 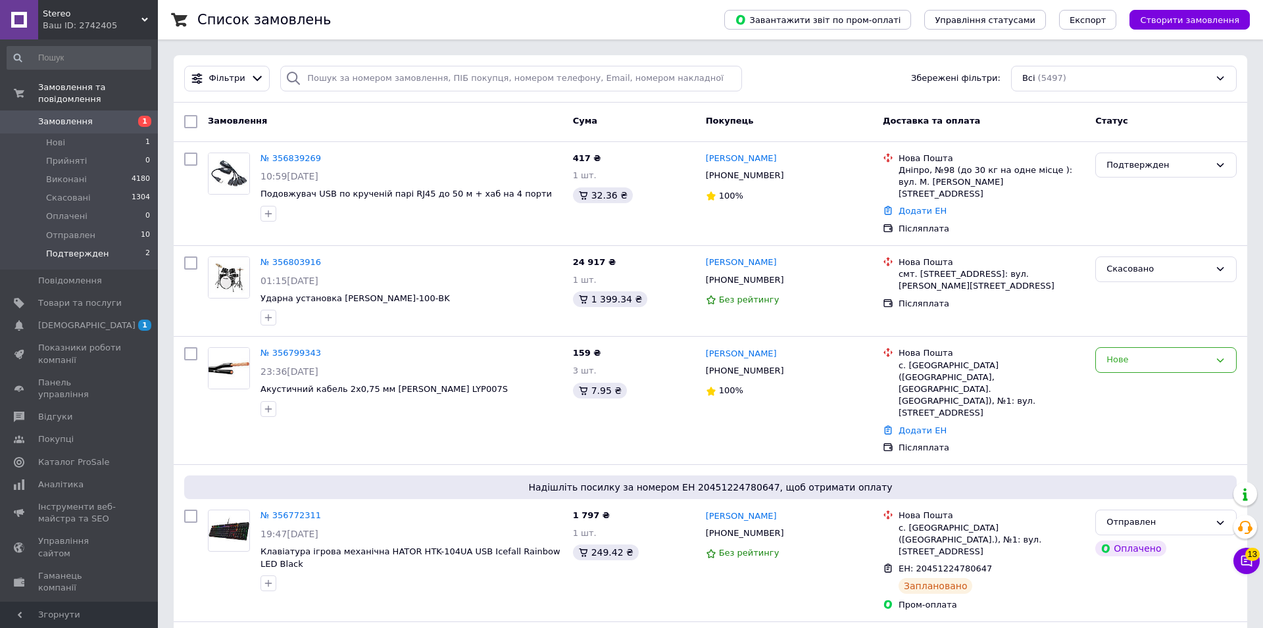 What do you see at coordinates (985, 20) in the screenshot?
I see `button: Управління статусами` at bounding box center [985, 20].